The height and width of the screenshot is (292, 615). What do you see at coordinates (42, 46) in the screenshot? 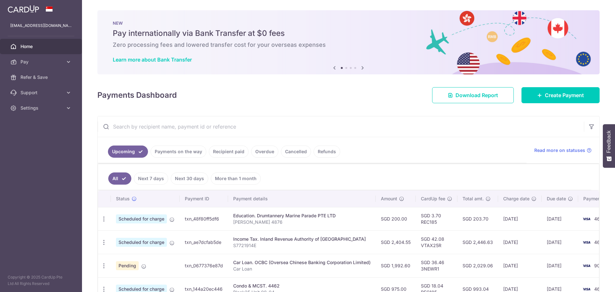
I see `span: Home` at bounding box center [42, 46].